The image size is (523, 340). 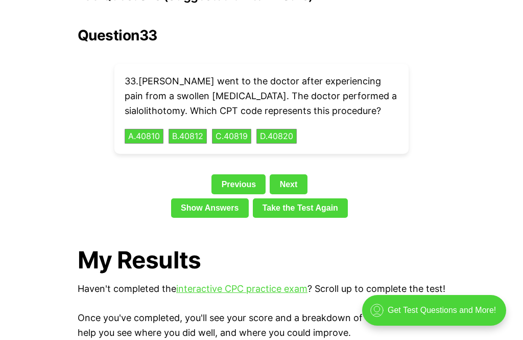 I want to click on button: C.40819, so click(x=231, y=136).